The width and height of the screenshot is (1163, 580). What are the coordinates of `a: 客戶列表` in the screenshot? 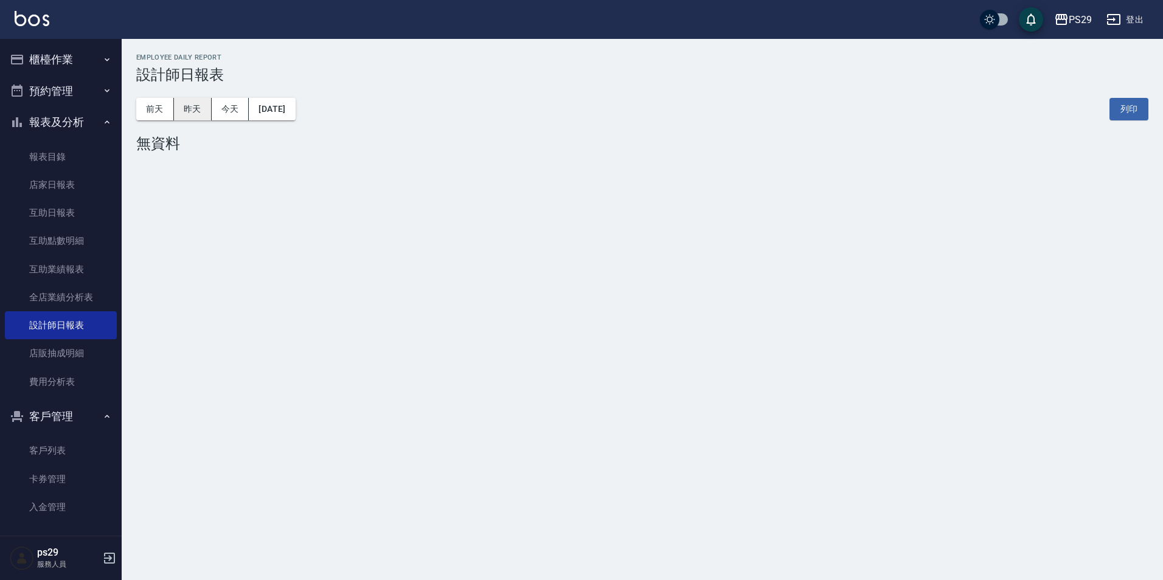 It's located at (61, 451).